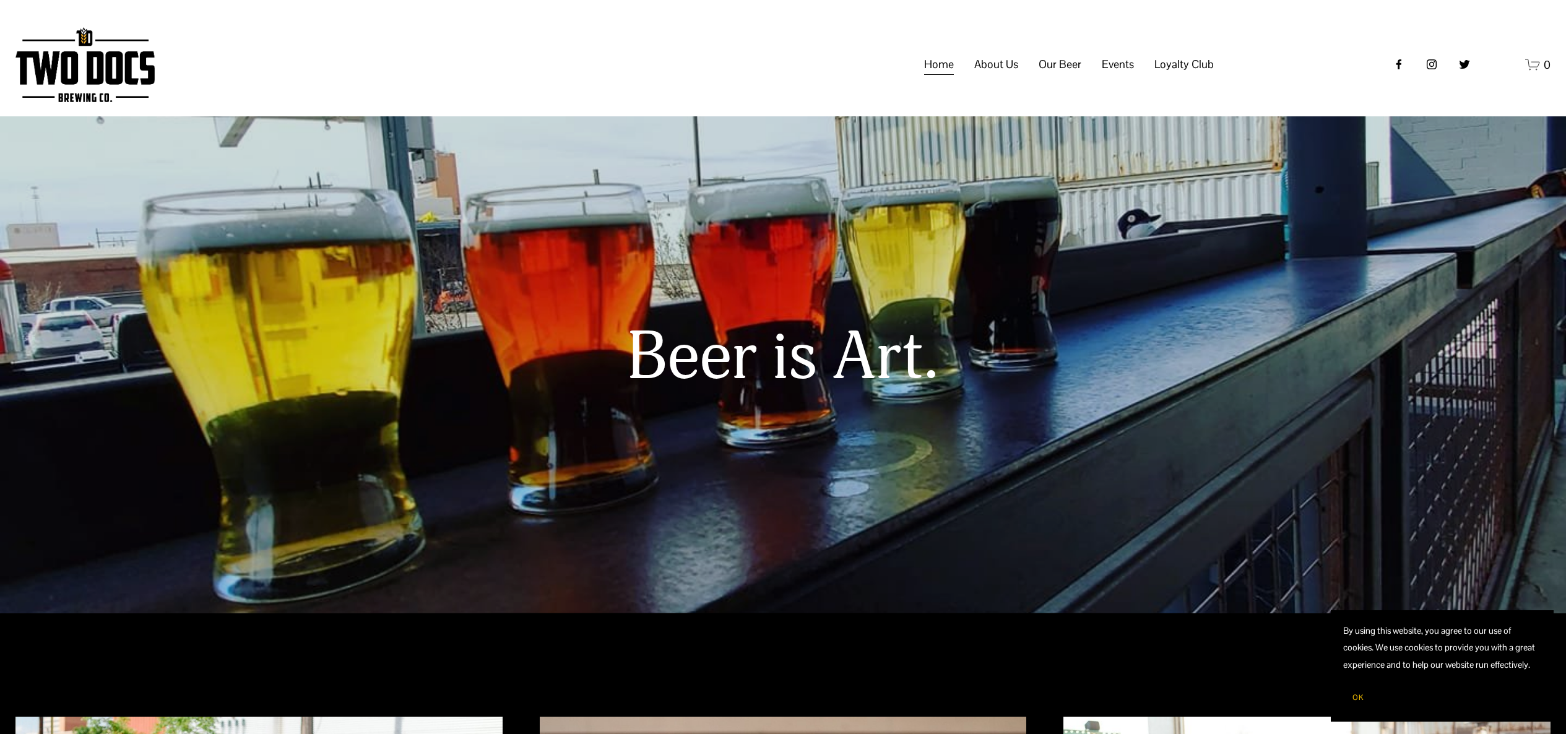  What do you see at coordinates (1118, 64) in the screenshot?
I see `span: Events` at bounding box center [1118, 64].